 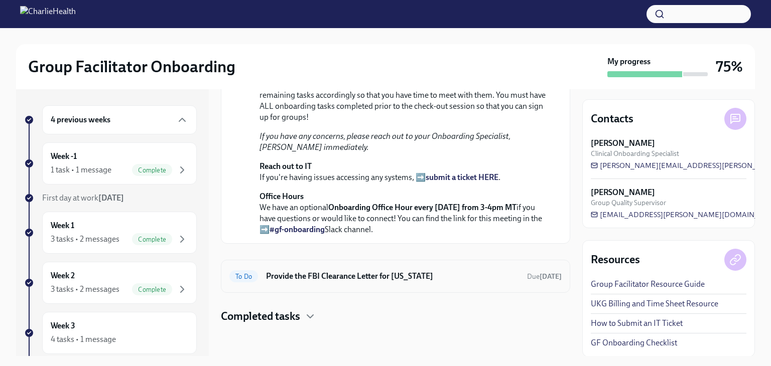 What do you see at coordinates (402, 213) in the screenshot?
I see `p: We have an optional if you have questions or would like to connect! You can find the link for thi...` at bounding box center [402, 213].